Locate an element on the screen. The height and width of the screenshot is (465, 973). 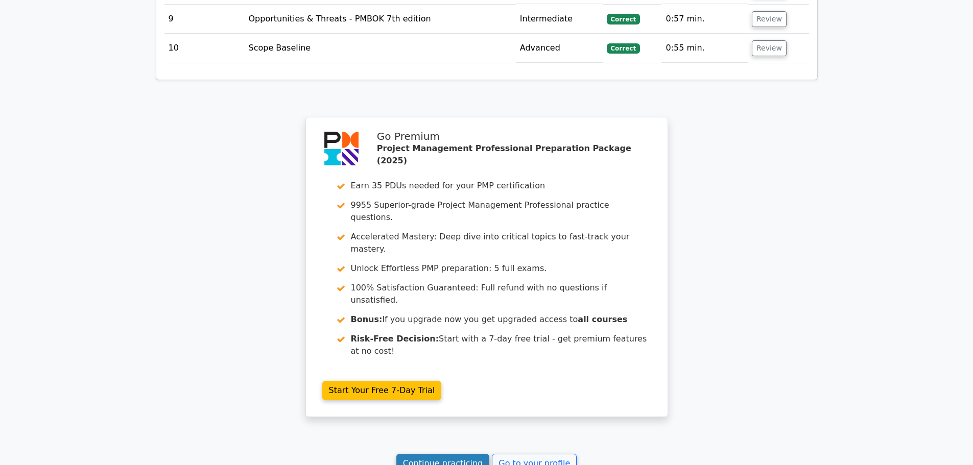
td: Intermediate is located at coordinates (559, 19).